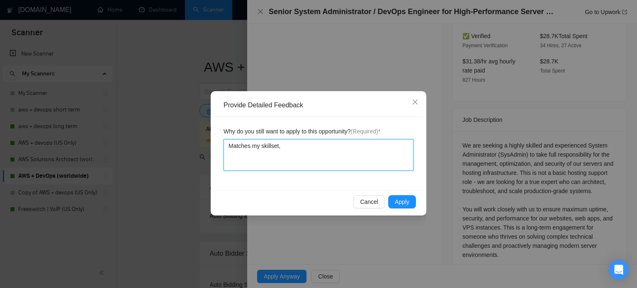  Describe the element at coordinates (415, 102) in the screenshot. I see `button: Close` at that location.